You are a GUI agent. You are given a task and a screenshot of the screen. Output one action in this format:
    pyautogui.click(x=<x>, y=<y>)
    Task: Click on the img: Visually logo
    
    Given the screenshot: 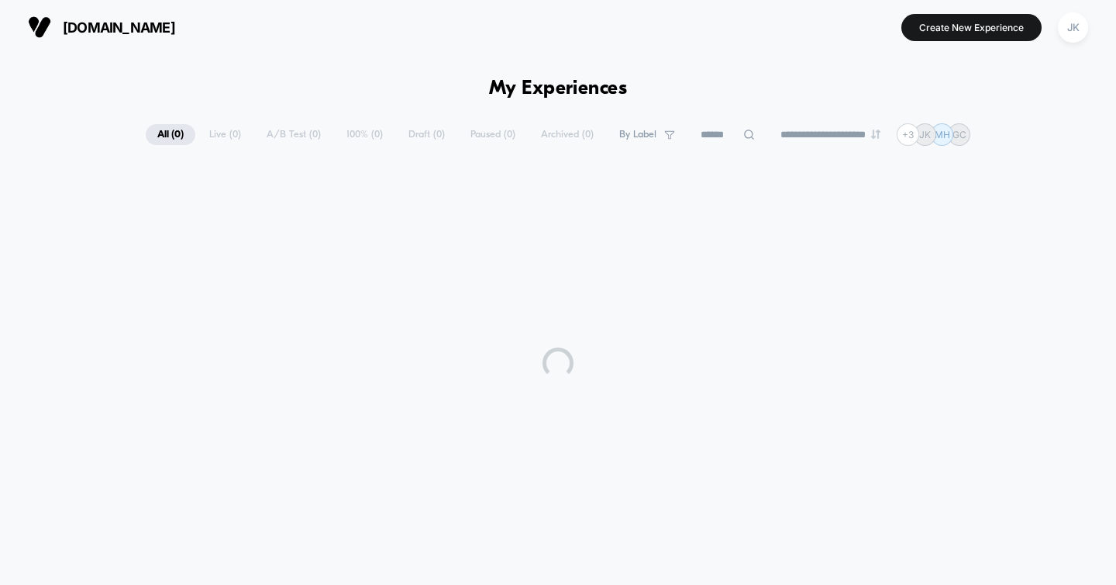 What is the action you would take?
    pyautogui.click(x=40, y=27)
    